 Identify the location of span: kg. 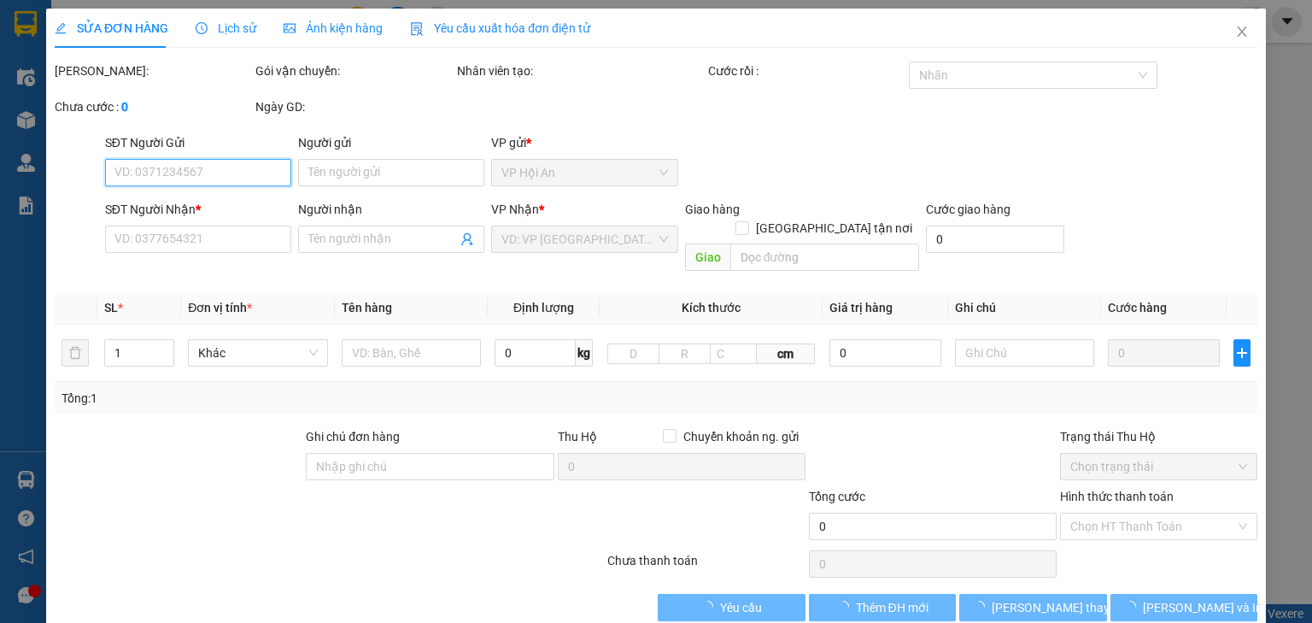
(584, 353).